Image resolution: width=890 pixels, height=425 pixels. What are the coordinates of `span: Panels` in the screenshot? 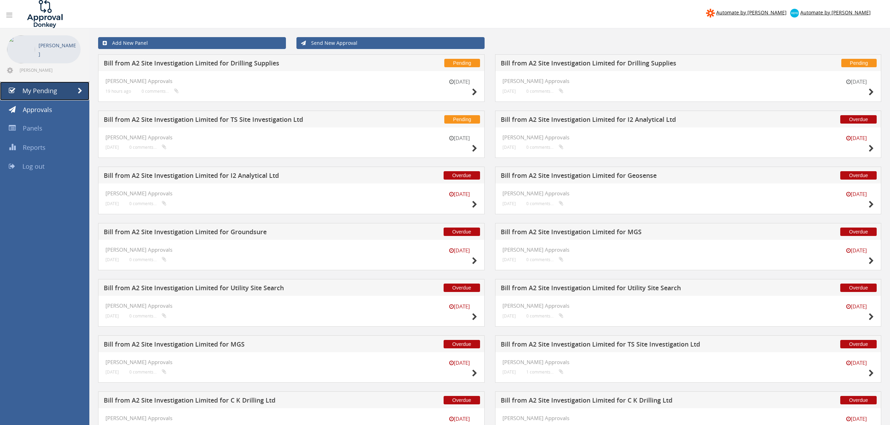 It's located at (33, 128).